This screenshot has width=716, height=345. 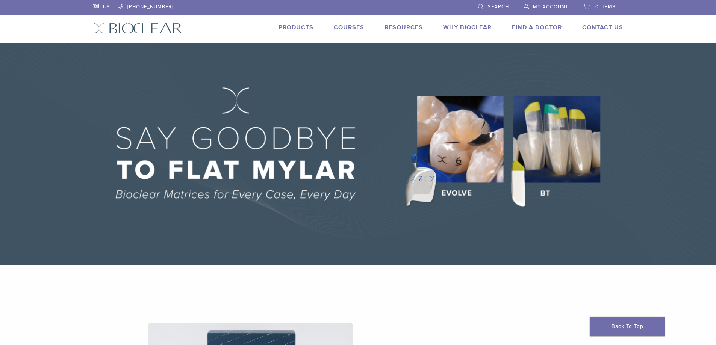 What do you see at coordinates (138, 28) in the screenshot?
I see `img: Bioclear` at bounding box center [138, 28].